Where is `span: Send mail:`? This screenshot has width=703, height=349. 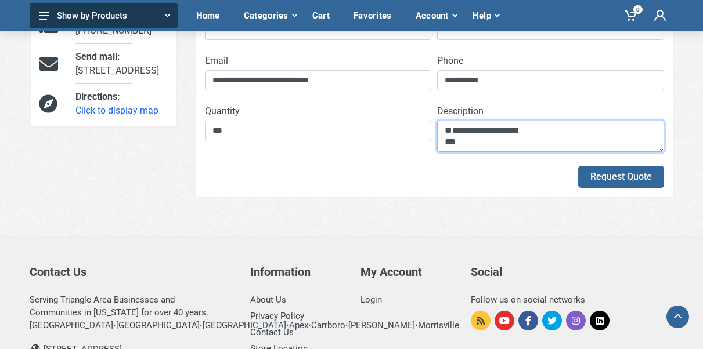 span: Send mail: is located at coordinates (98, 56).